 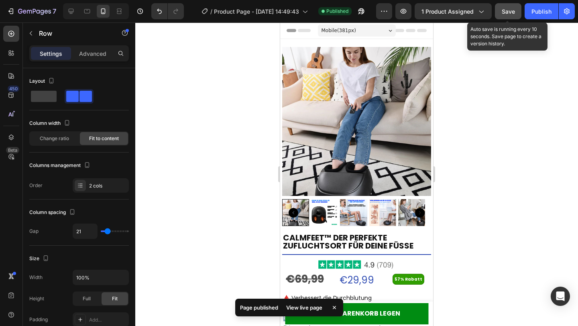 I want to click on div: Undo/Redo, so click(x=167, y=11).